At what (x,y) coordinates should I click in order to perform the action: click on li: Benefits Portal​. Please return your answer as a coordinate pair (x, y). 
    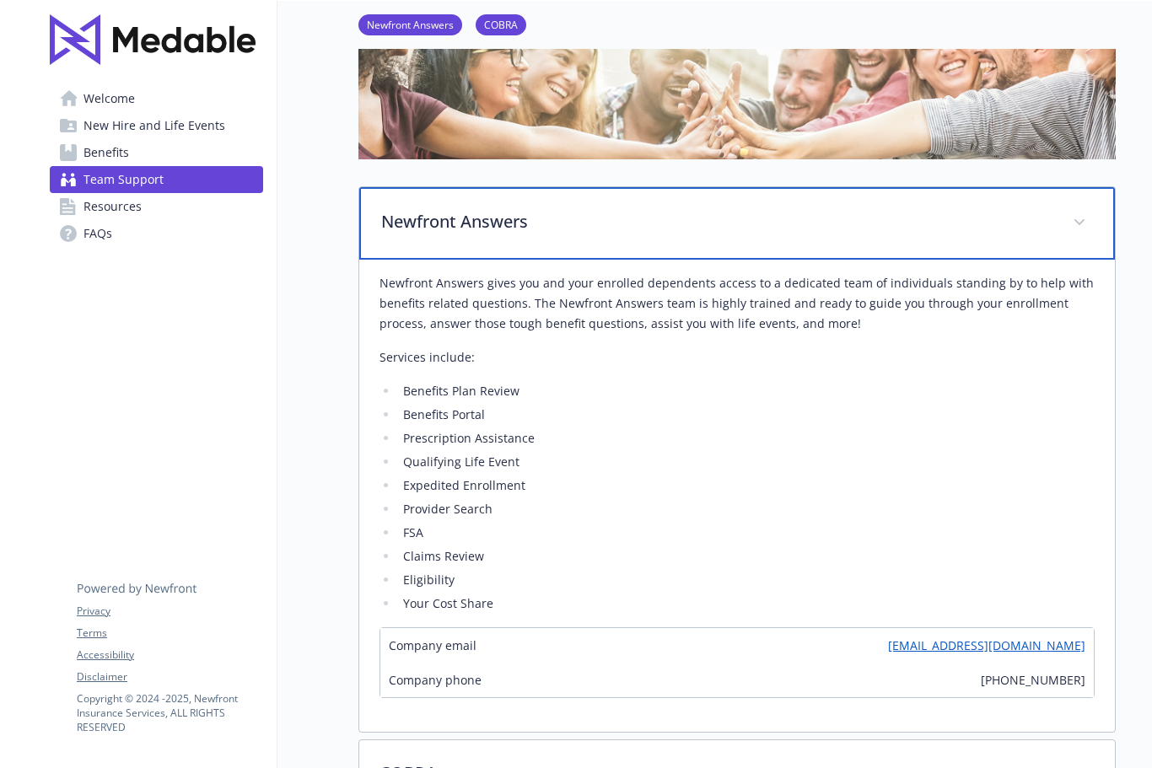
    Looking at the image, I should click on (746, 415).